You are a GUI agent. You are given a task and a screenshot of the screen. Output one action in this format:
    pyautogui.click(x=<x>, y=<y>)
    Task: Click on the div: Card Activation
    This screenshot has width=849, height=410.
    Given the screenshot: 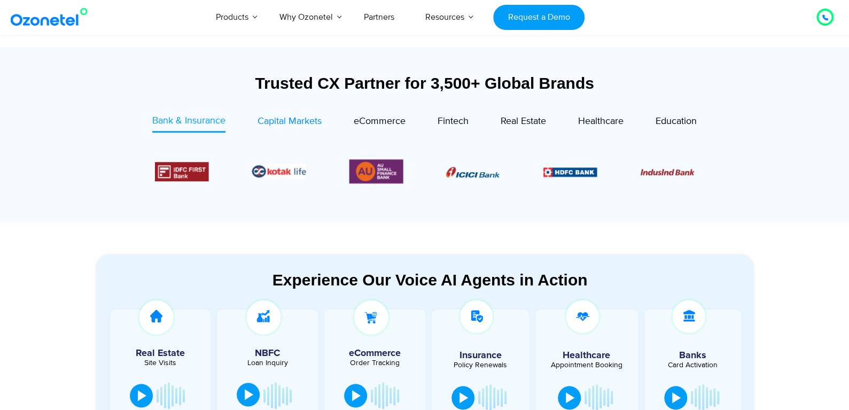 What is the action you would take?
    pyautogui.click(x=693, y=365)
    